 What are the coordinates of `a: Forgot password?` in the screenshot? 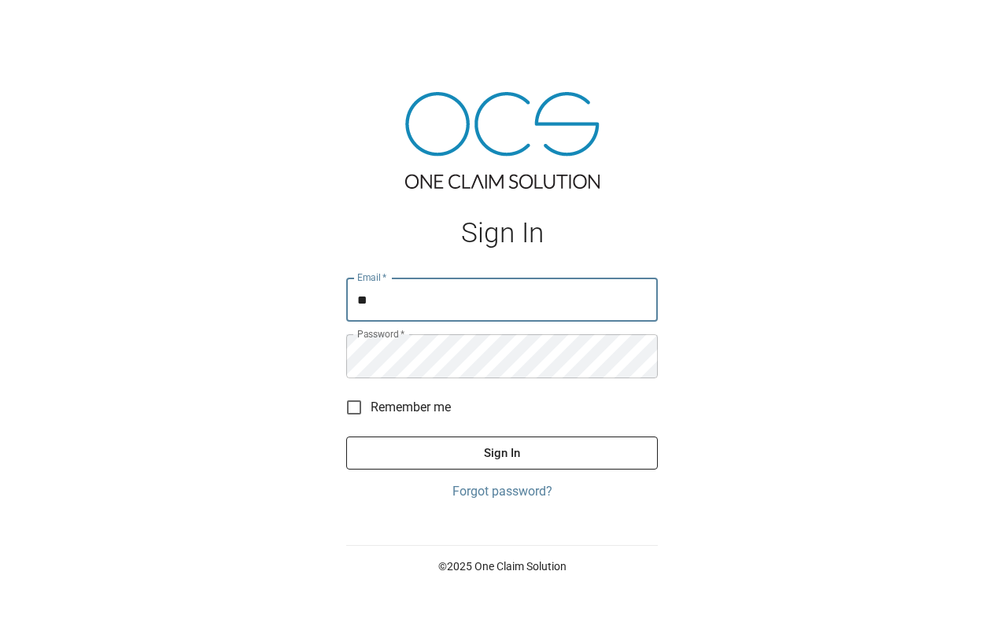 It's located at (502, 492).